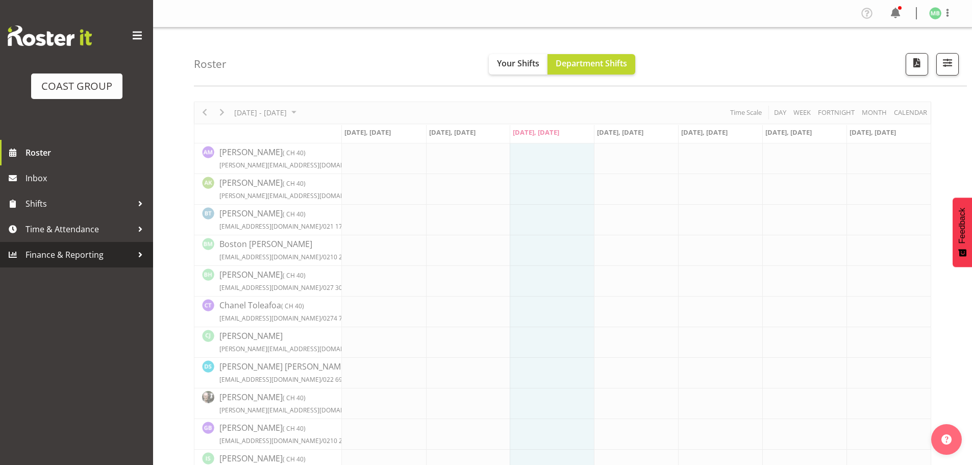  Describe the element at coordinates (962, 232) in the screenshot. I see `button: Feedback - Show survey` at that location.